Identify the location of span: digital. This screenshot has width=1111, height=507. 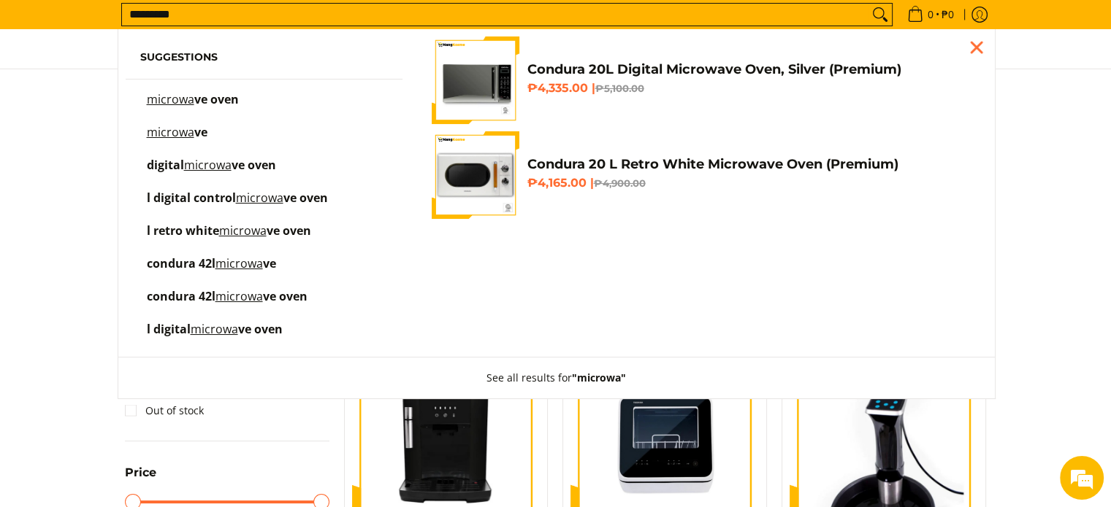
(165, 165).